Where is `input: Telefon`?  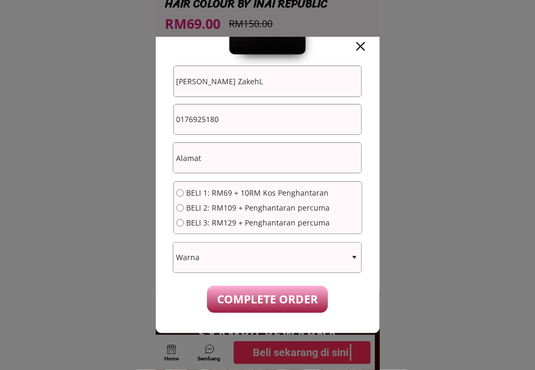 input: Telefon is located at coordinates (268, 120).